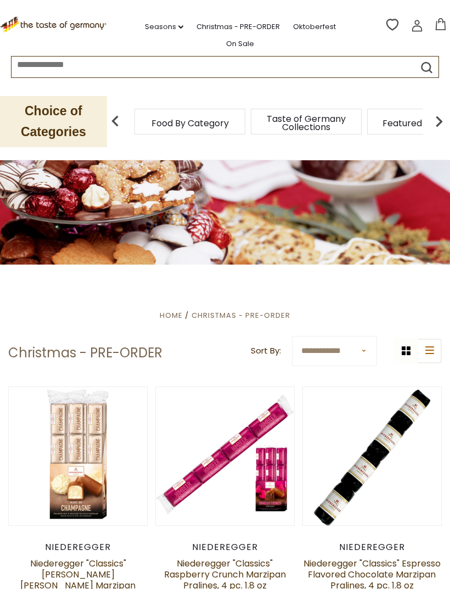 The image size is (450, 589). What do you see at coordinates (225, 456) in the screenshot?
I see `img: Niederegger "Classics" Raspberry Crunch Marzipan Pralines, 4 pc. 1.8 oz` at bounding box center [225, 456].